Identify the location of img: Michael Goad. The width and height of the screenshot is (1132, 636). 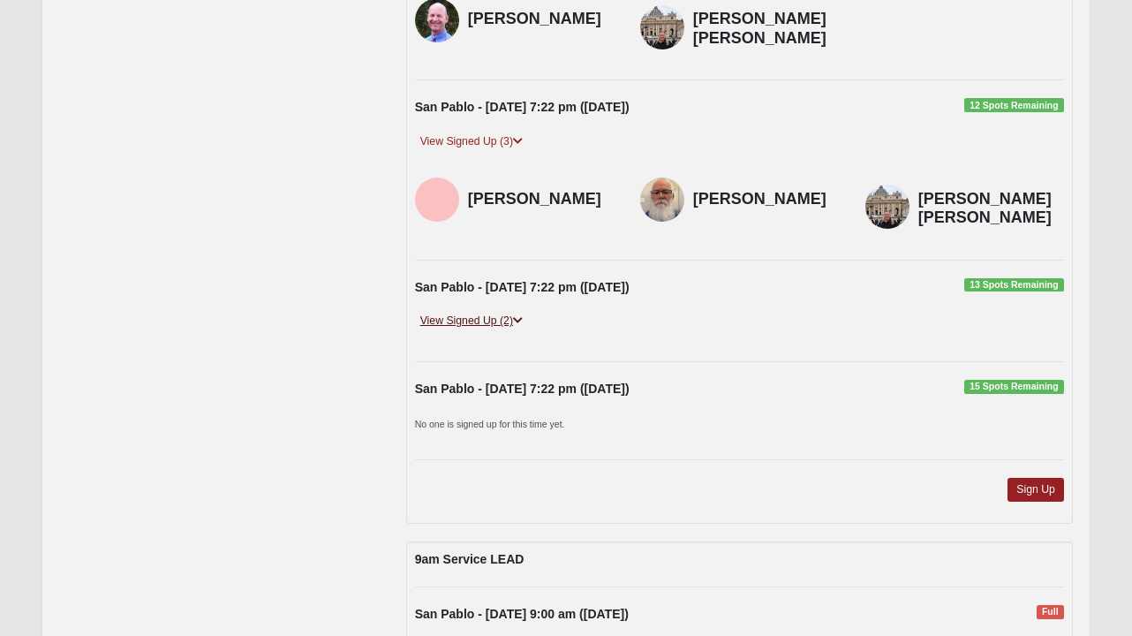
(662, 200).